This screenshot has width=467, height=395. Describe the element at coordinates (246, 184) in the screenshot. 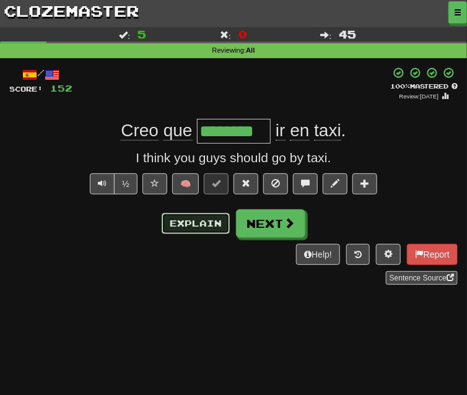

I see `button: Reset to 0% Mastered (alt+r)` at that location.